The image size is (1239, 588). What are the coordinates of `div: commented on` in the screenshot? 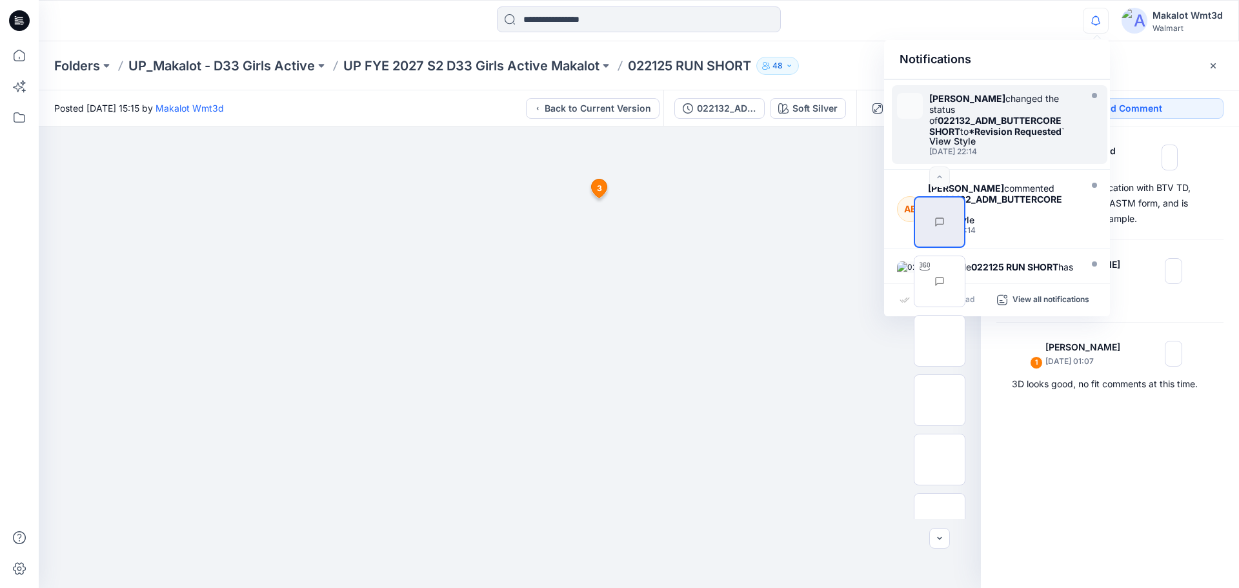 It's located at (1003, 199).